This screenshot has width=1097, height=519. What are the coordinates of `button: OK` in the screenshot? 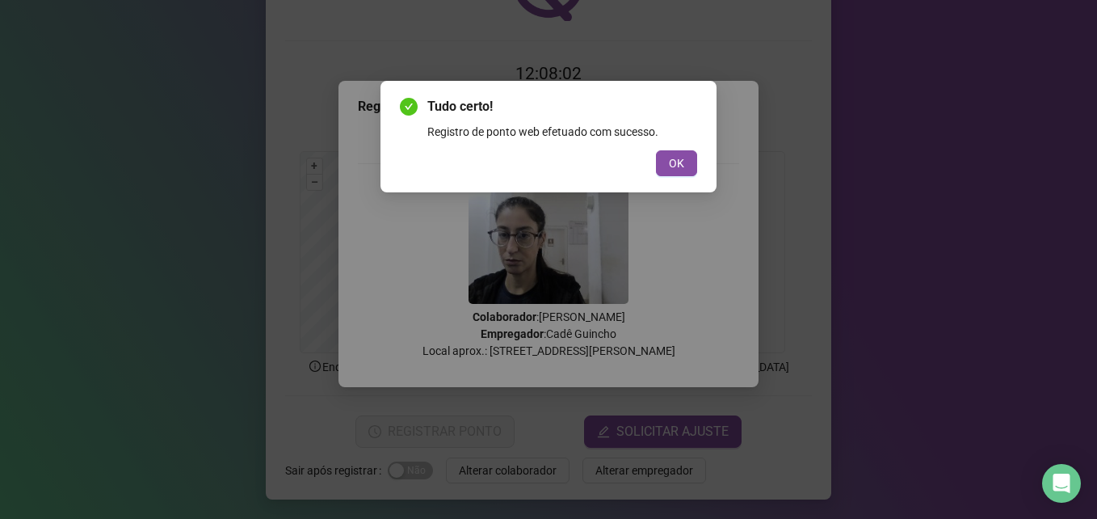 It's located at (676, 163).